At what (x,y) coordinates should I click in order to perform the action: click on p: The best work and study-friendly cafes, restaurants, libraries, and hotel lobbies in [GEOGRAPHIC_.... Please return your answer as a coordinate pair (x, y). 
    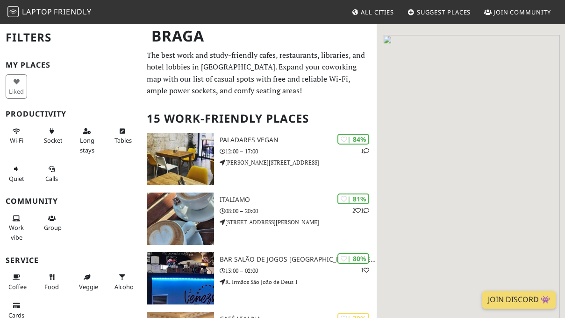
    Looking at the image, I should click on (259, 73).